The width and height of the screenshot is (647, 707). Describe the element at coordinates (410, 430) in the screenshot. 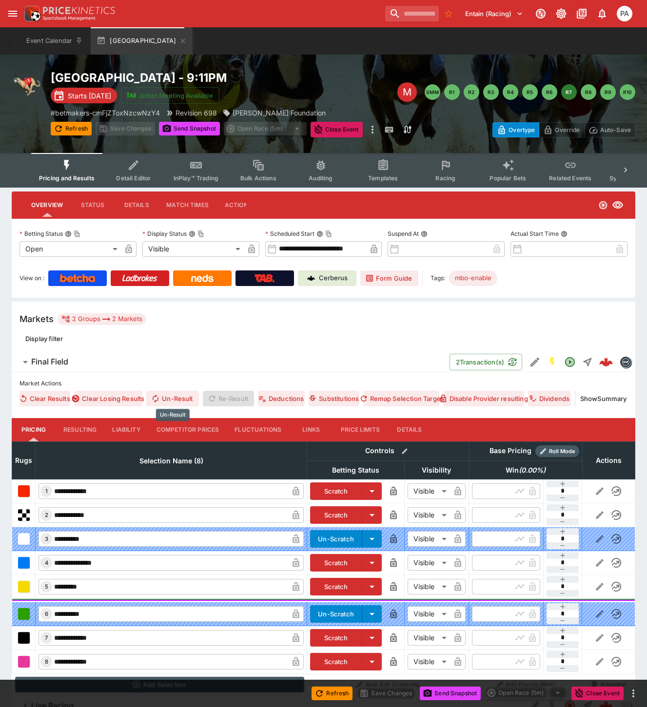

I see `button: Details` at that location.